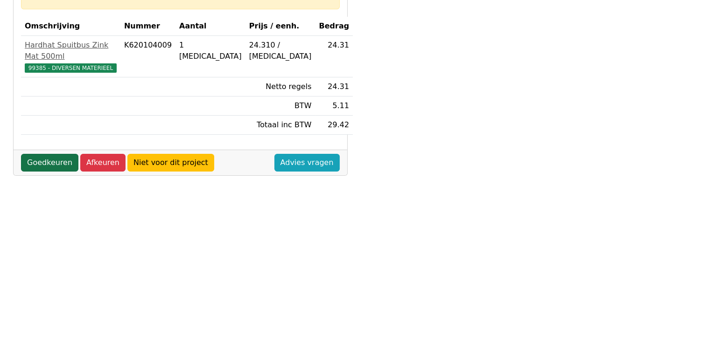 Image resolution: width=706 pixels, height=344 pixels. I want to click on a: Goedkeuren, so click(49, 163).